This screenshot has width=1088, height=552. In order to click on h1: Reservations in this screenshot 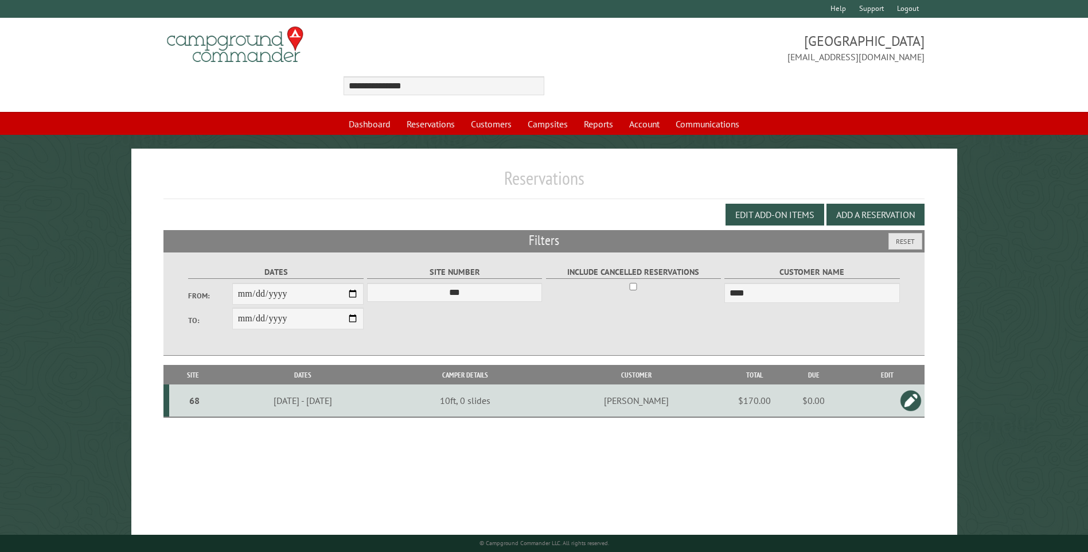, I will do `click(544, 182)`.